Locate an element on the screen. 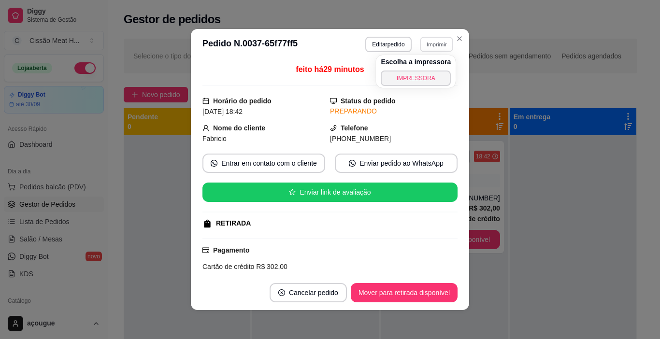 This screenshot has width=660, height=339. button: Imprimir is located at coordinates (436, 44).